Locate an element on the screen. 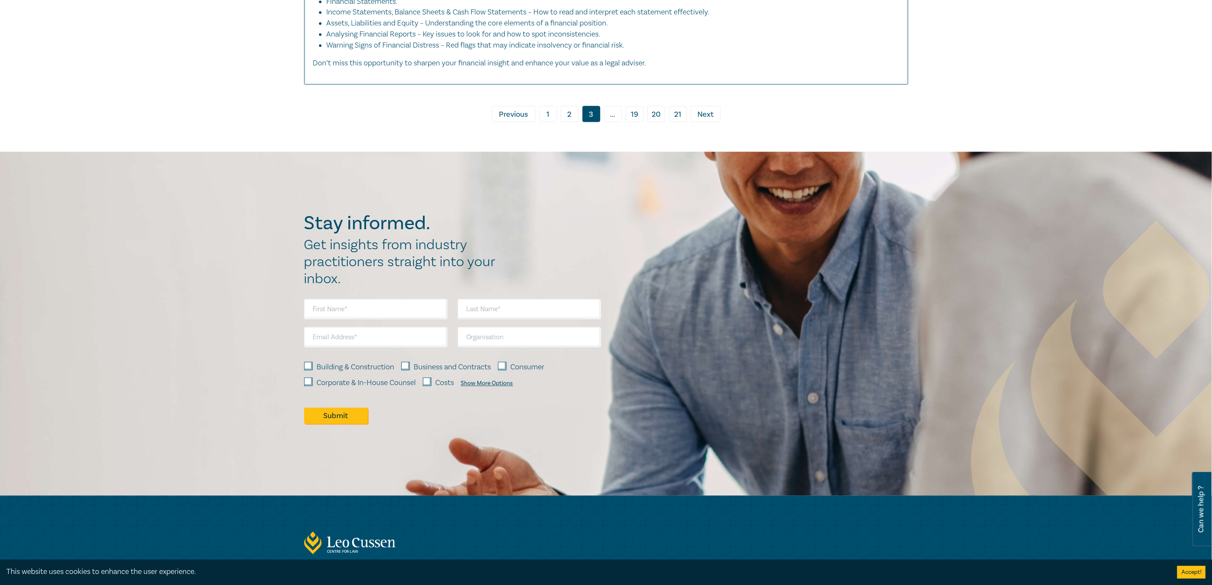  span: Previous is located at coordinates (513, 115).